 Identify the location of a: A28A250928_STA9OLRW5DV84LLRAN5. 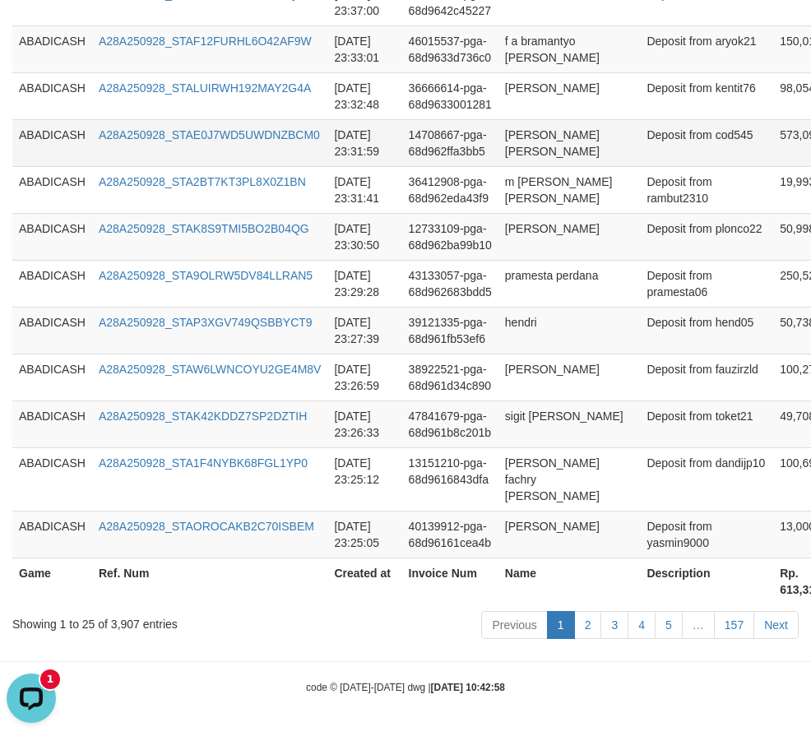
(206, 275).